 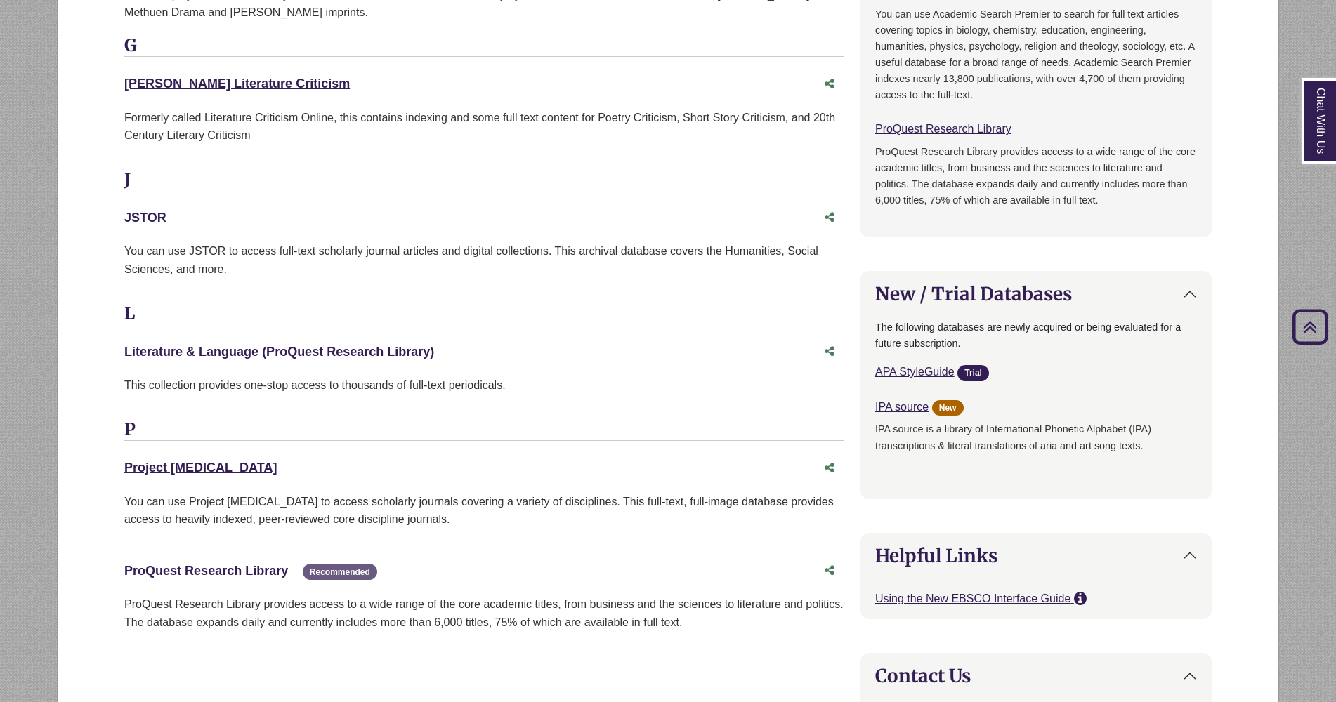 What do you see at coordinates (902, 407) in the screenshot?
I see `a: IPA source` at bounding box center [902, 407].